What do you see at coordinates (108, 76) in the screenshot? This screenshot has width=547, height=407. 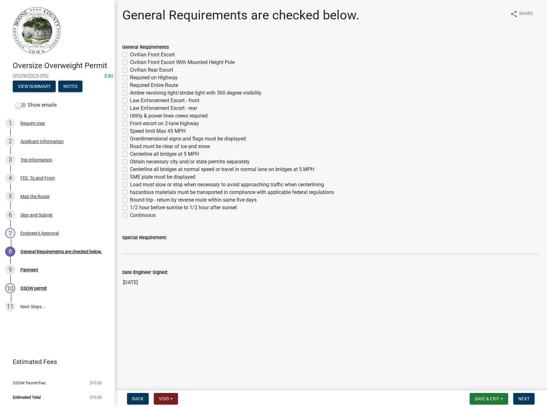 I see `a: Edit` at bounding box center [108, 76].